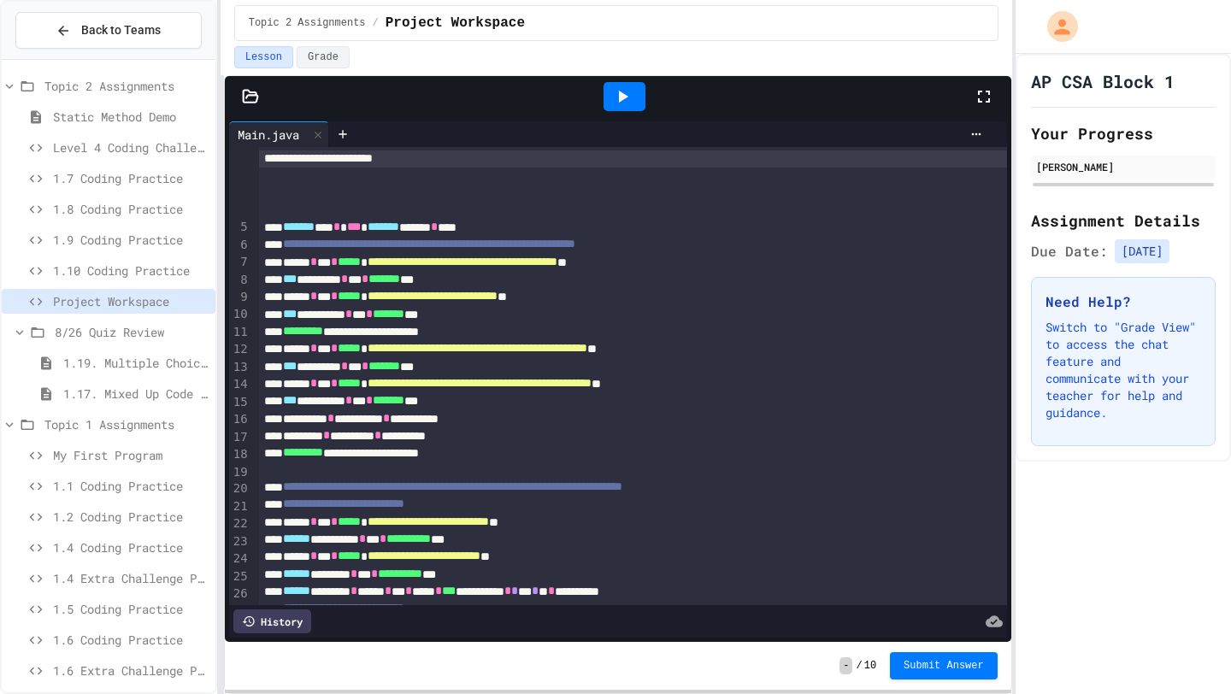 The image size is (1231, 694). I want to click on span: 1.4 Coding Practice, so click(131, 547).